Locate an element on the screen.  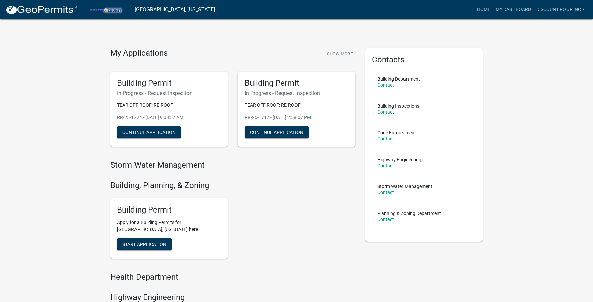
p: Building Inspections is located at coordinates (398, 106).